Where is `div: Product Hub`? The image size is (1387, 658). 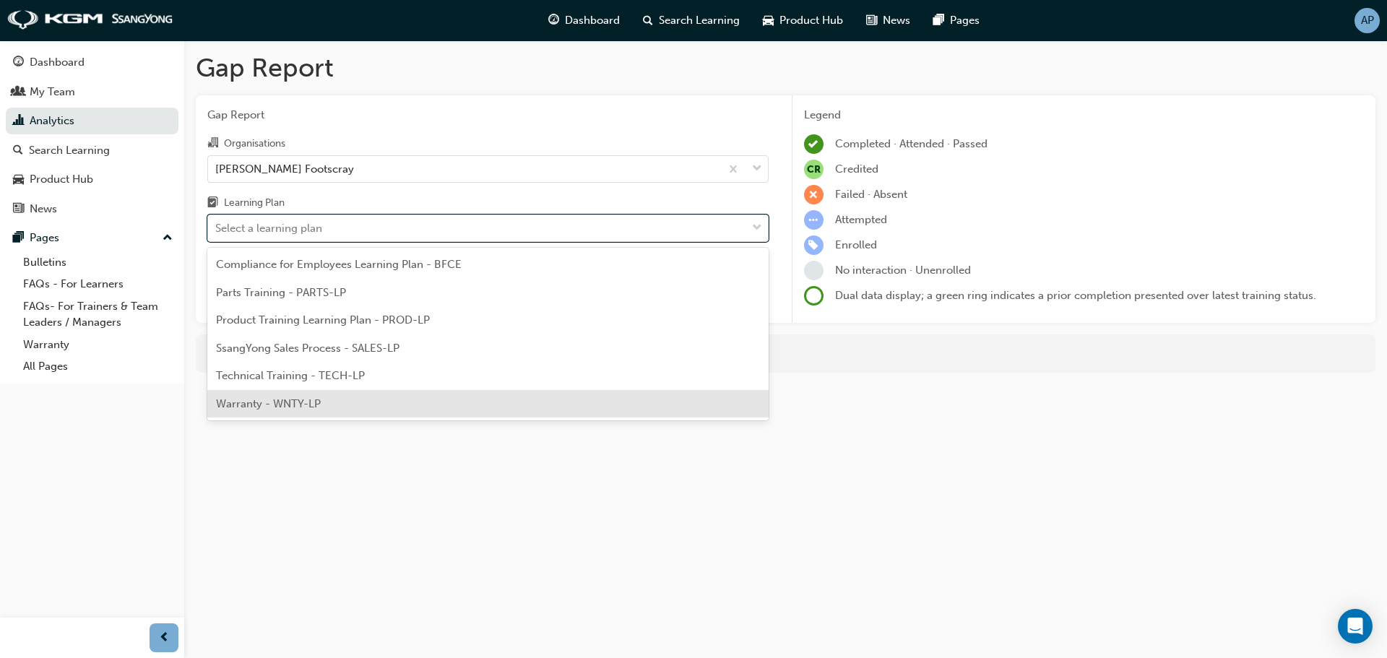 div: Product Hub is located at coordinates (61, 179).